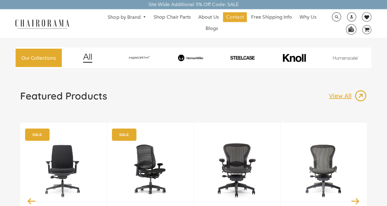 This screenshot has width=387, height=206. Describe the element at coordinates (348, 96) in the screenshot. I see `a: View All` at that location.